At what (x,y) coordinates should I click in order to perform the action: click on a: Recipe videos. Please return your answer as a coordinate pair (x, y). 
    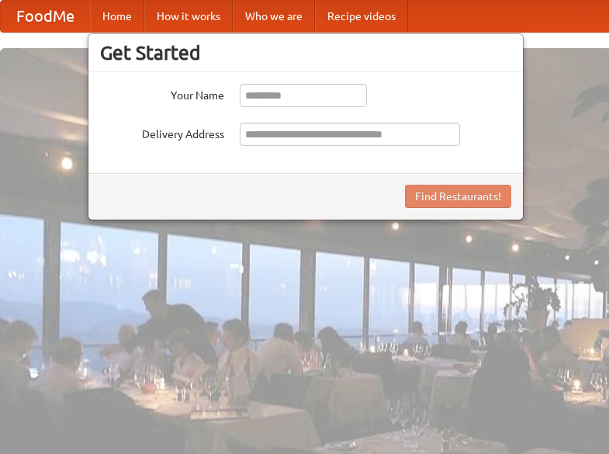
    Looking at the image, I should click on (362, 16).